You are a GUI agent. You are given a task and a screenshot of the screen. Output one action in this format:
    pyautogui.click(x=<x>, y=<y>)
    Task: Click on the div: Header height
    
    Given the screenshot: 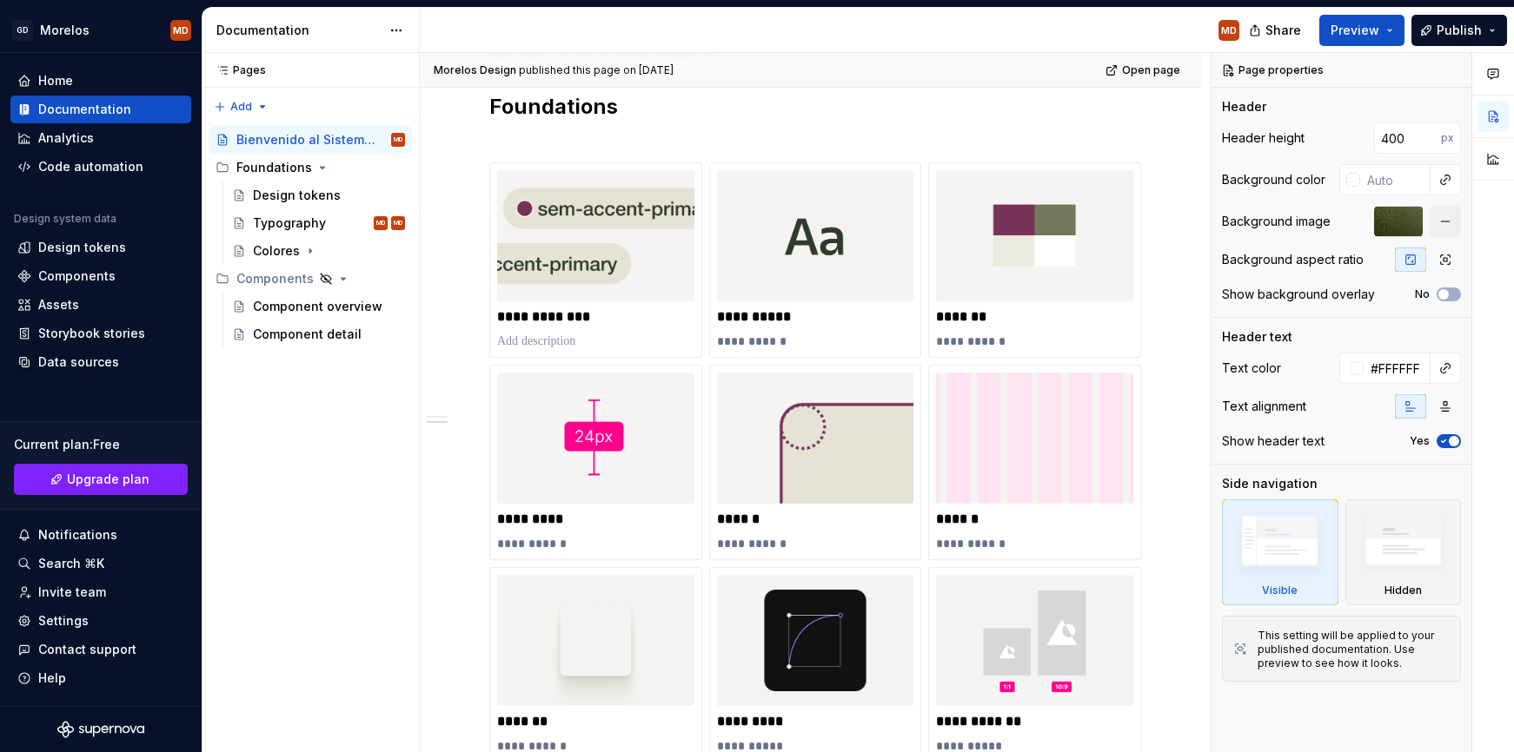 What is the action you would take?
    pyautogui.click(x=1262, y=138)
    